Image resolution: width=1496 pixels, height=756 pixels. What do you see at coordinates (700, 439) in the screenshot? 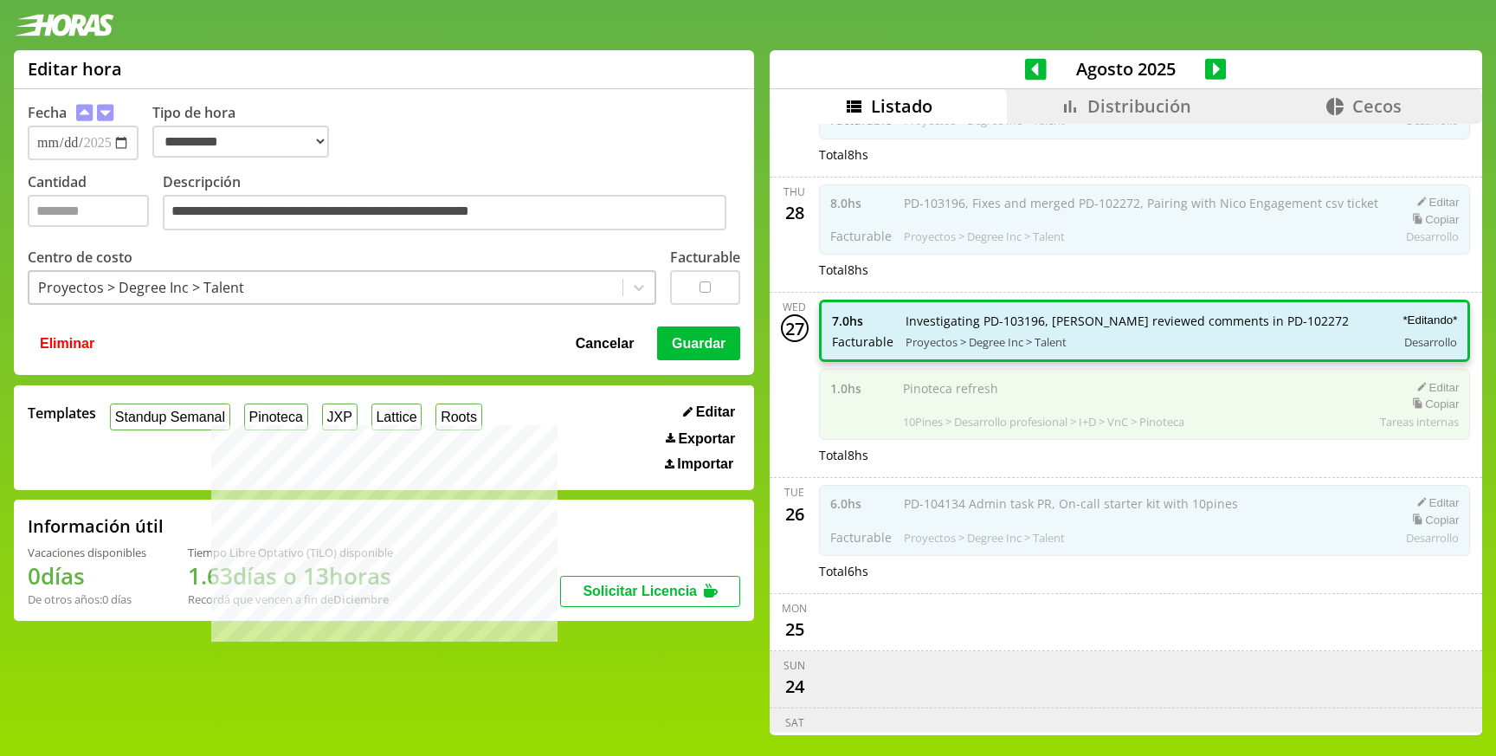
I see `button: Exportar` at bounding box center [700, 439].